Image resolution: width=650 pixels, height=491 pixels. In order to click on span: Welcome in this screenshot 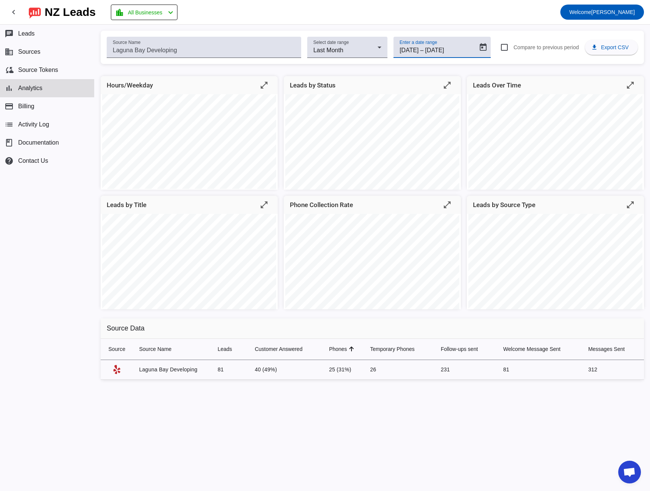, I will do `click(581, 12)`.